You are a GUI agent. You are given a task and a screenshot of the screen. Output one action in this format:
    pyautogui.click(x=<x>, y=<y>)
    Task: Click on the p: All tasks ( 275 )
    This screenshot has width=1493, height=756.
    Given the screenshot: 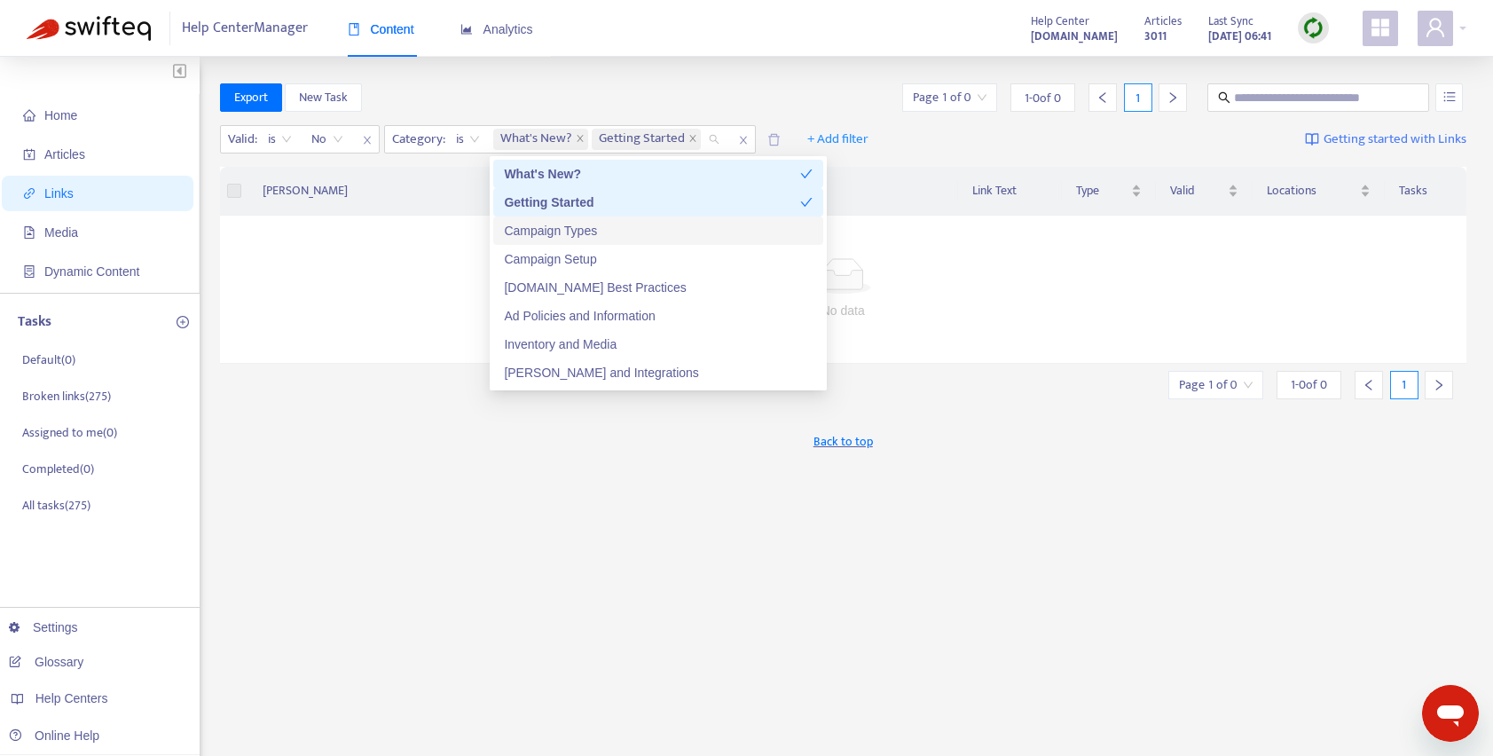 What is the action you would take?
    pyautogui.click(x=56, y=505)
    